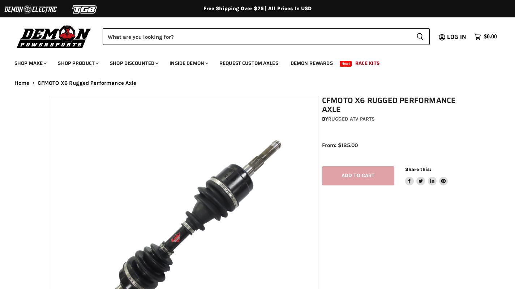 The image size is (515, 289). I want to click on span: New!, so click(346, 64).